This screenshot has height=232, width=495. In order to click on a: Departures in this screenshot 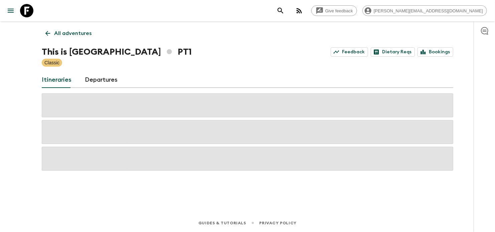, I will do `click(101, 80)`.